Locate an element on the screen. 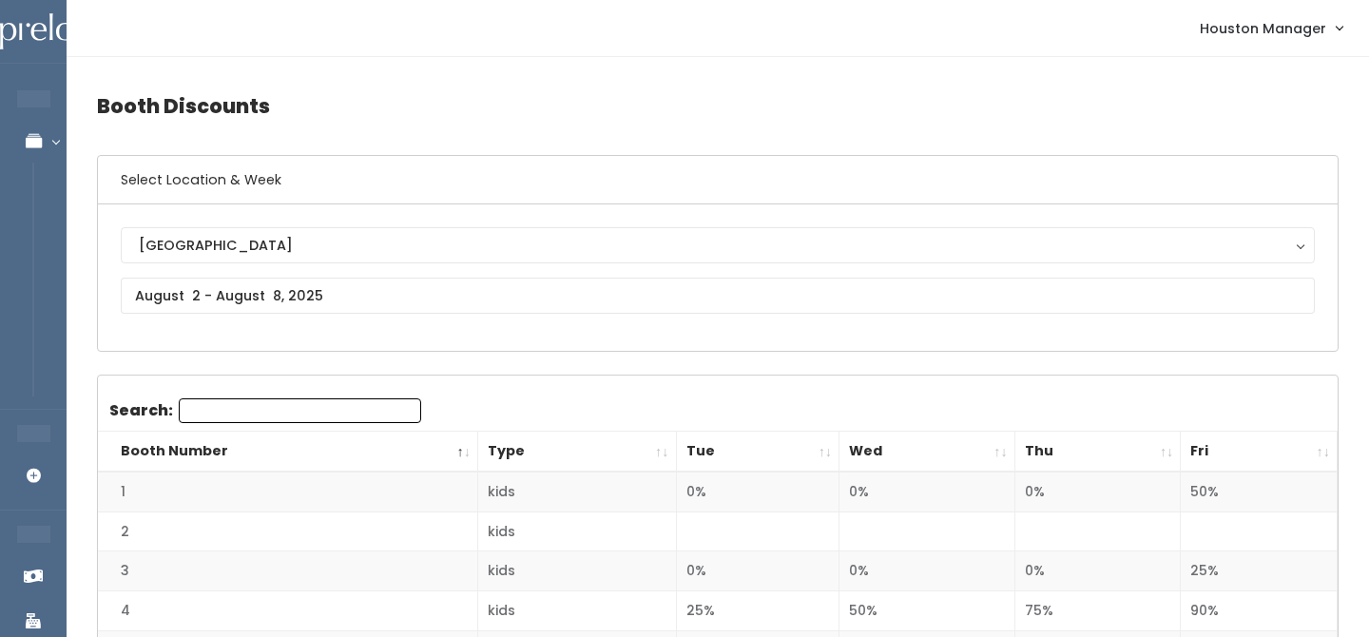 The height and width of the screenshot is (637, 1369). a: Houston Manager is located at coordinates (1271, 28).